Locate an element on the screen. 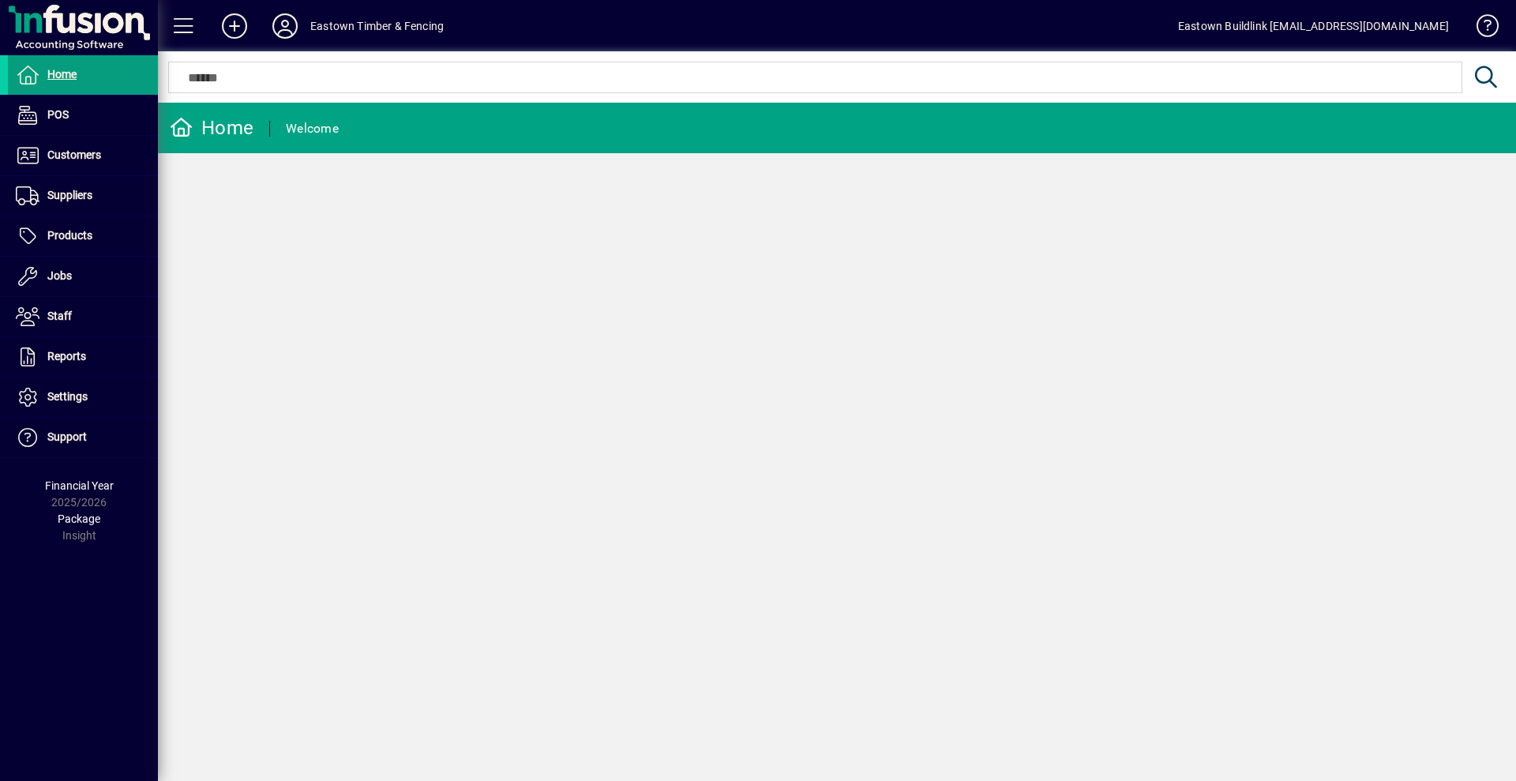  span: Home is located at coordinates (62, 74).